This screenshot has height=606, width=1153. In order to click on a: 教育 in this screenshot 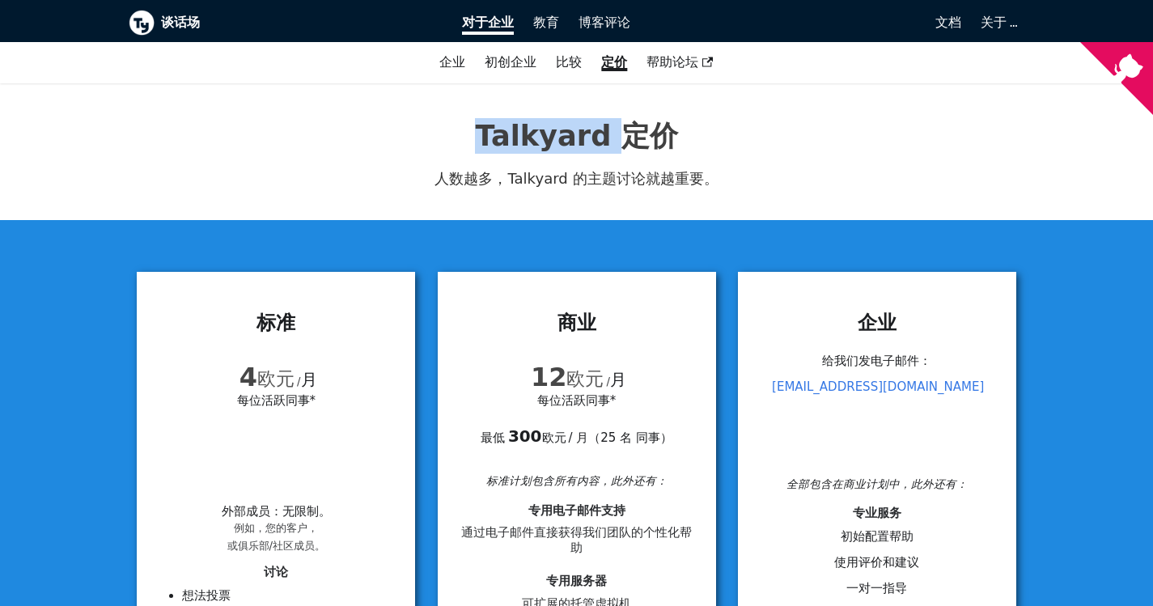, I will do `click(546, 23)`.